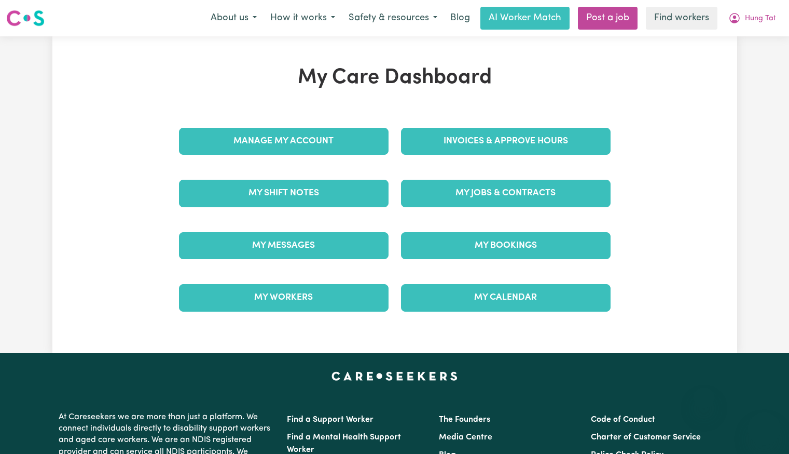 Image resolution: width=789 pixels, height=454 pixels. I want to click on button: How it works, so click(303, 18).